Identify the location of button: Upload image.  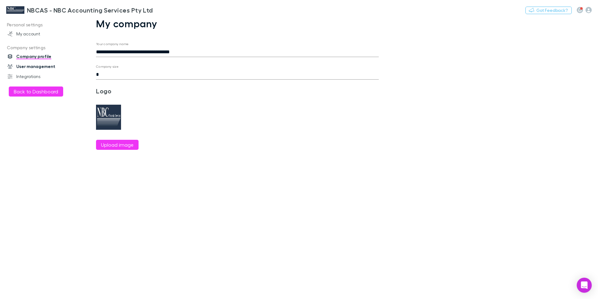
(117, 145).